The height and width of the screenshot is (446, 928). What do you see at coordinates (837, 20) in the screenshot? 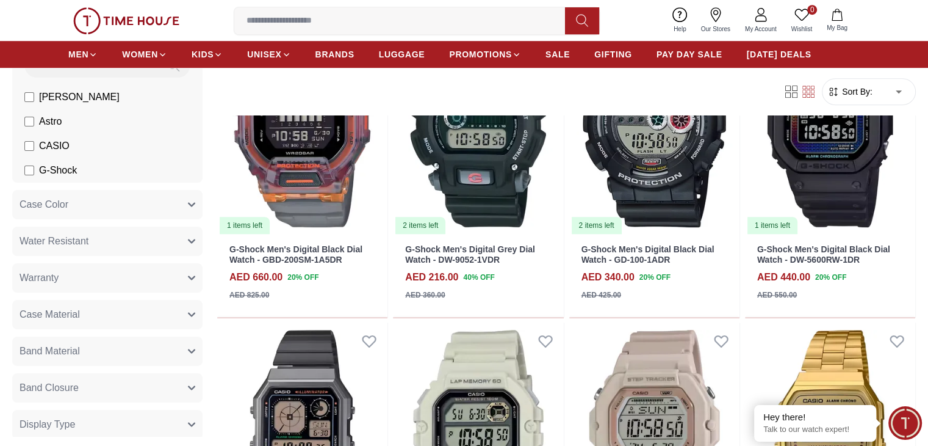
I see `button: My Bag` at bounding box center [837, 20].